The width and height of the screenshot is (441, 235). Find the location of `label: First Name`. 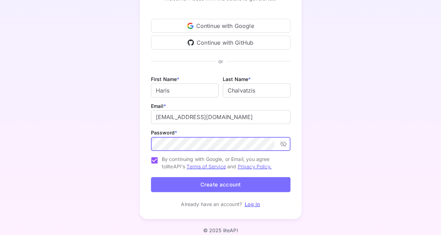

label: First Name is located at coordinates (165, 79).